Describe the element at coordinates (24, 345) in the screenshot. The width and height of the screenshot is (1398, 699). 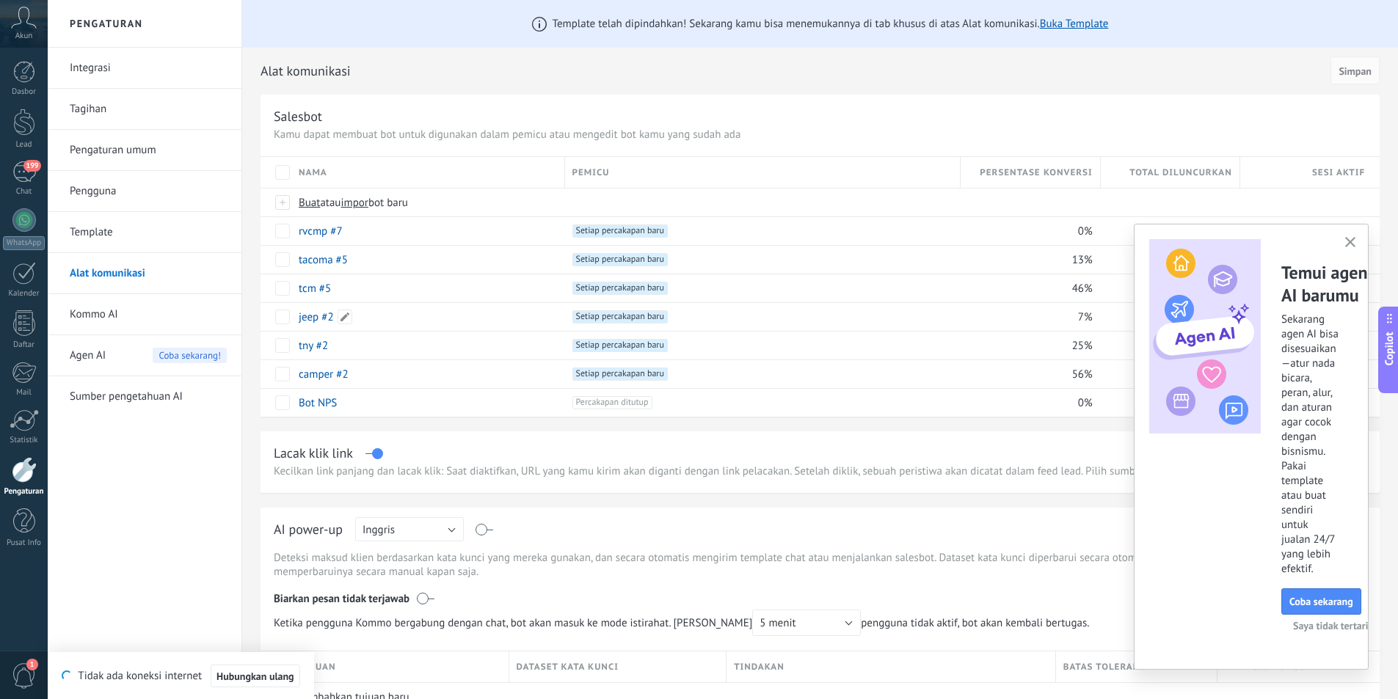
I see `div: Daftar` at that location.